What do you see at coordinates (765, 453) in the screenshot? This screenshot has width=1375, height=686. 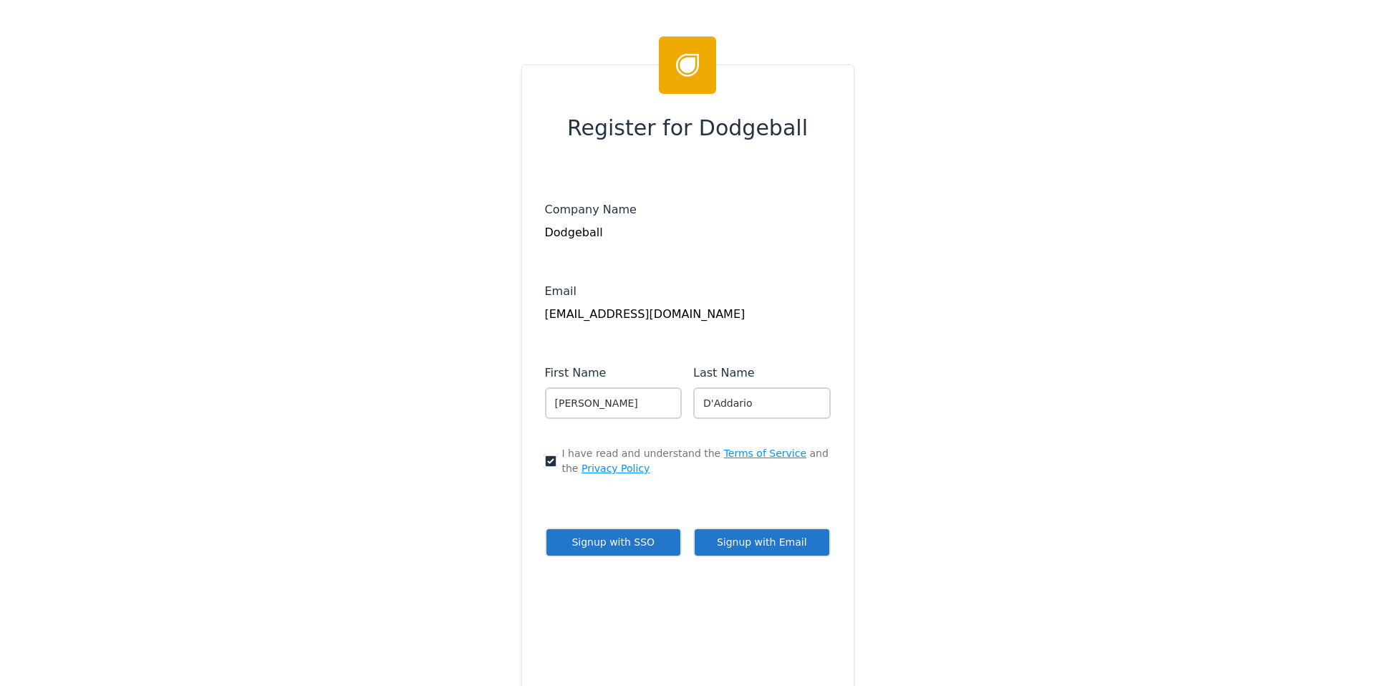 I see `a: Terms of Service` at bounding box center [765, 453].